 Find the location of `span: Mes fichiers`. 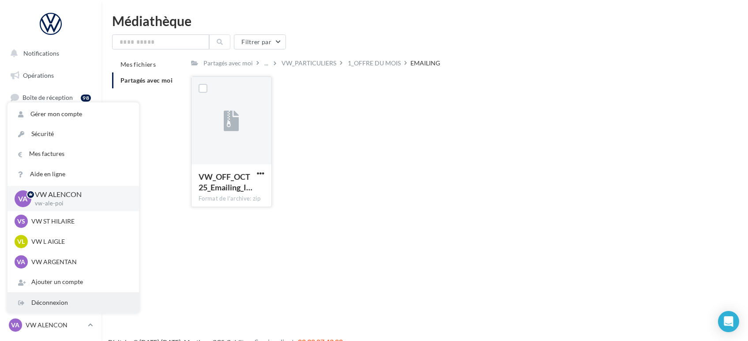

span: Mes fichiers is located at coordinates (138, 64).